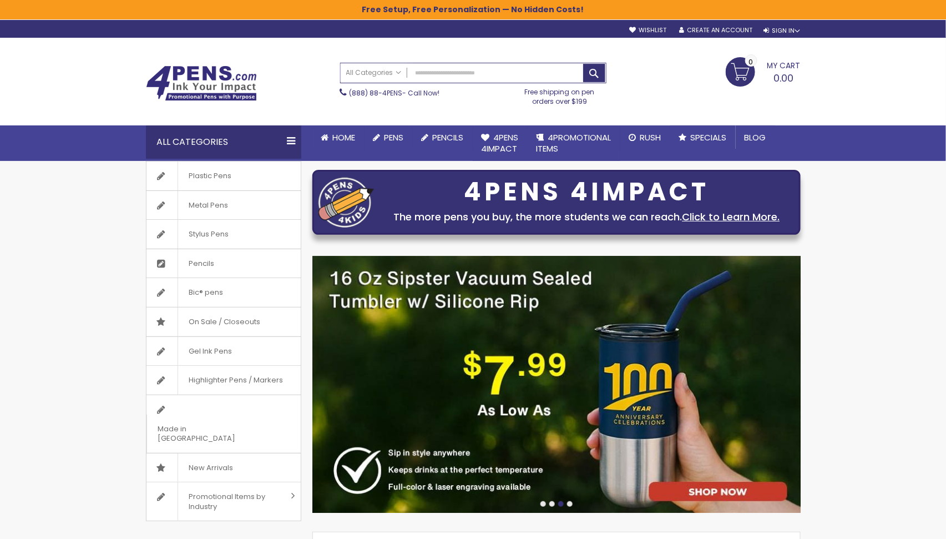  What do you see at coordinates (344, 137) in the screenshot?
I see `span: Home` at bounding box center [344, 137].